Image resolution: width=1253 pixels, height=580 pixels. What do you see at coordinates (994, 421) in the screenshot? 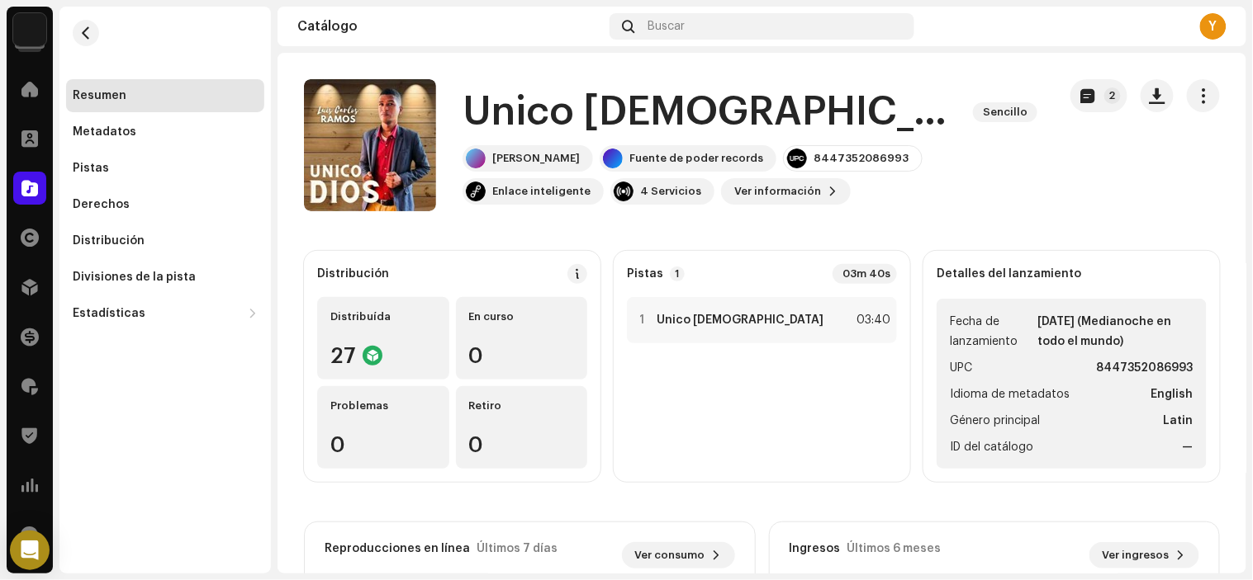
I see `span: Género principal` at bounding box center [994, 421].